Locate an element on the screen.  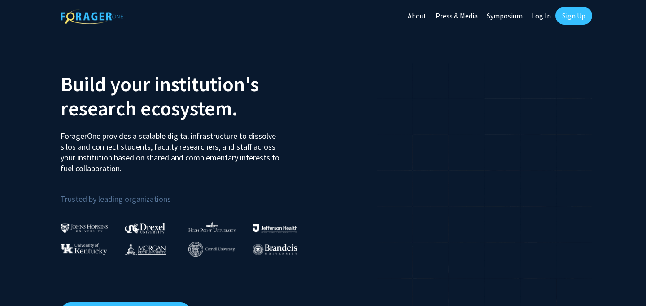
img: Thomas Jefferson University is located at coordinates (275, 228).